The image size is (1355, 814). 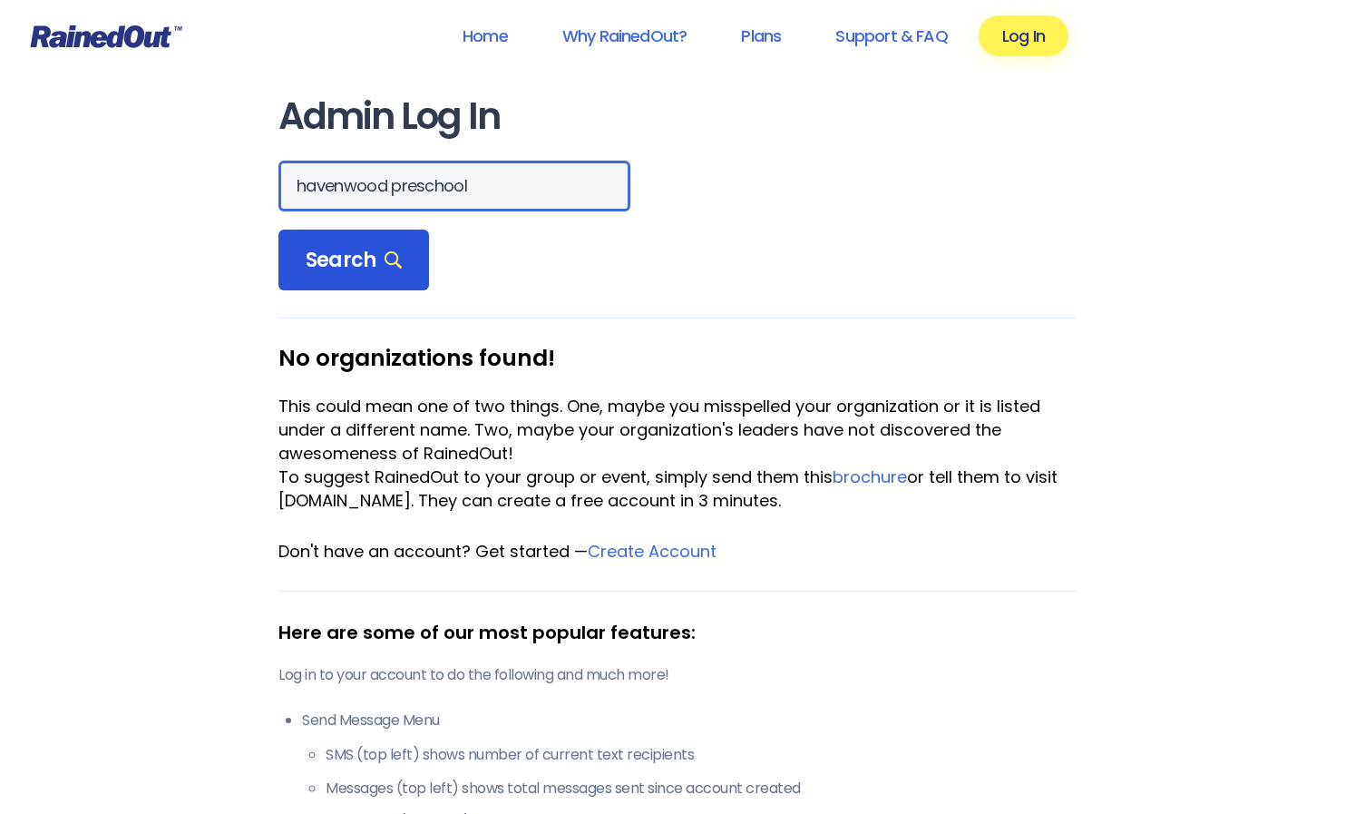 What do you see at coordinates (678, 632) in the screenshot?
I see `div: Here are some of our most popular features:` at bounding box center [678, 632].